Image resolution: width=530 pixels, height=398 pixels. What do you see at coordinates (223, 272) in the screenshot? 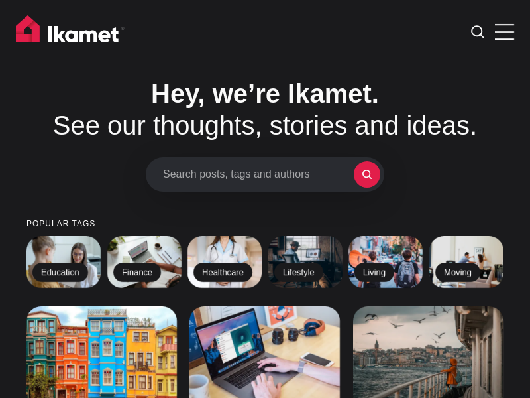
I see `h2: Healthcare` at bounding box center [223, 272].